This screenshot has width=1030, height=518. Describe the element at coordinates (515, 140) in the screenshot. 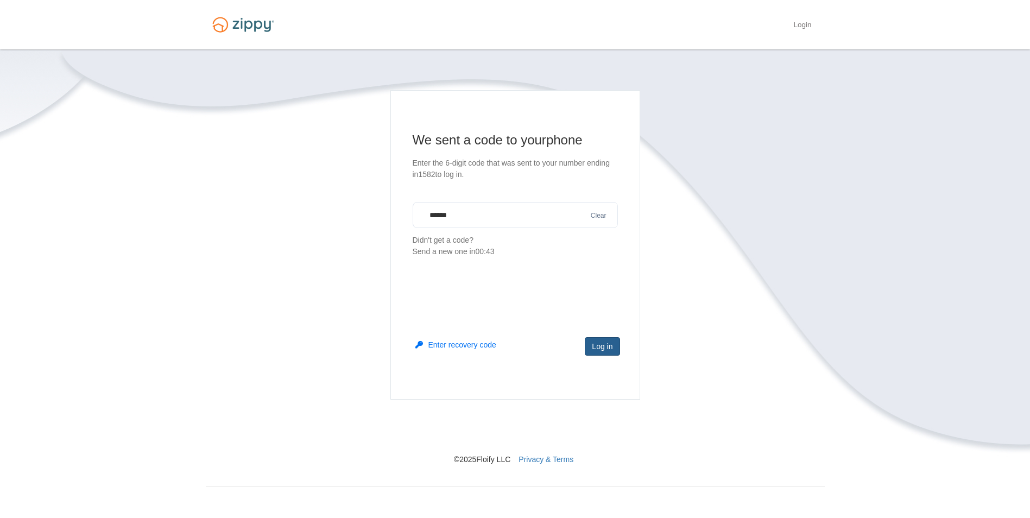

I see `h1: We sent a code to your phone` at that location.